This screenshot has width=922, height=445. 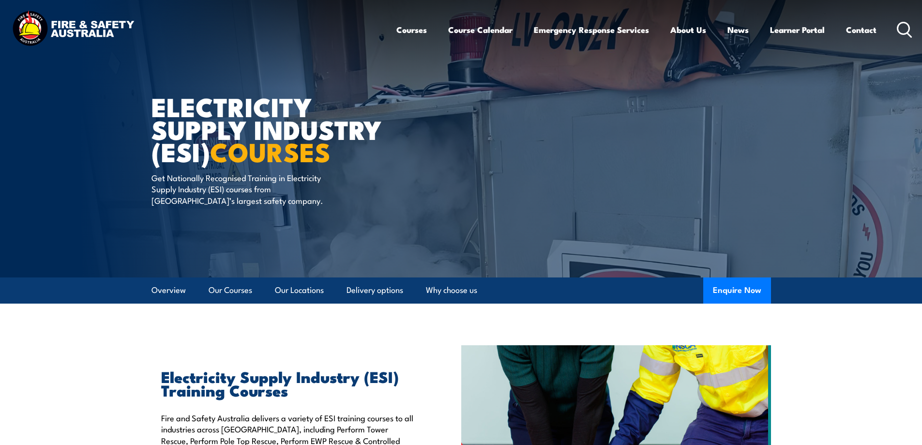 I want to click on h1: Electricity Supply Industry (ESI), so click(x=271, y=129).